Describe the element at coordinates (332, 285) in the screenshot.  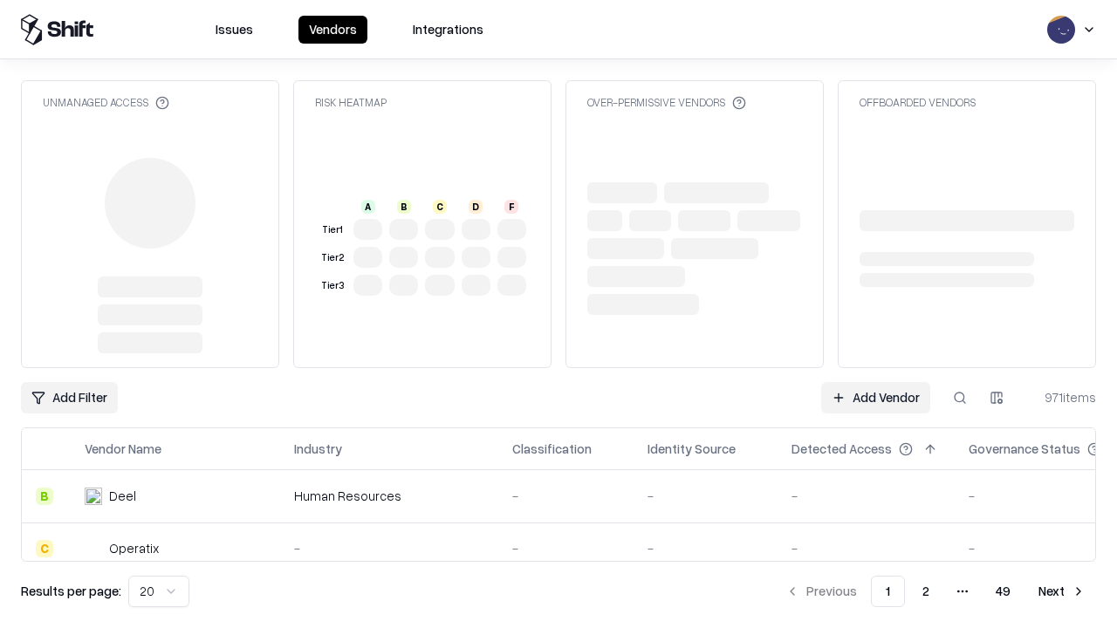
I see `div: Tier 3` at that location.